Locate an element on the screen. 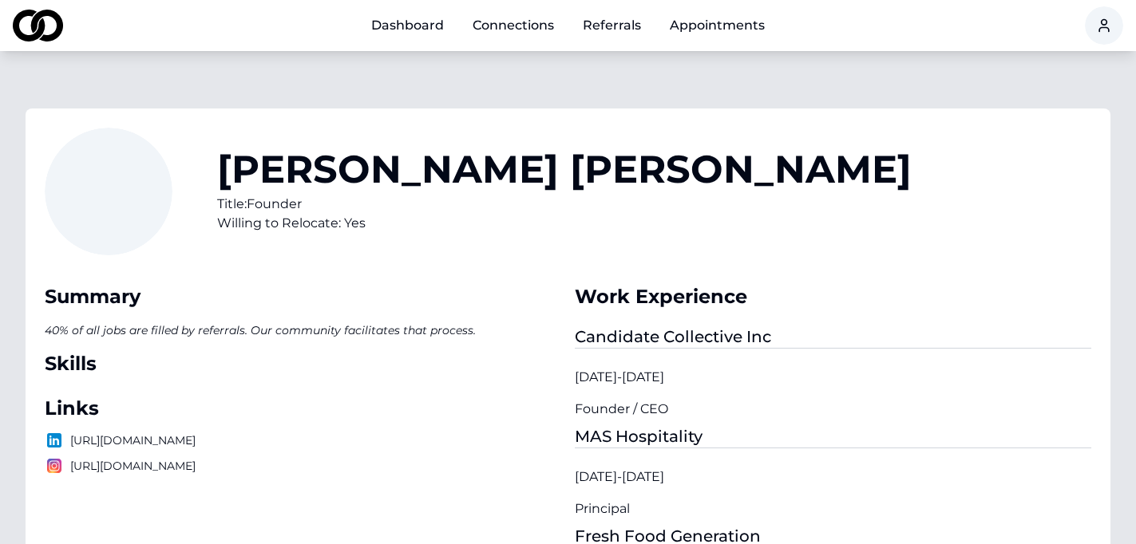 This screenshot has width=1136, height=544. div: Principal is located at coordinates (833, 509).